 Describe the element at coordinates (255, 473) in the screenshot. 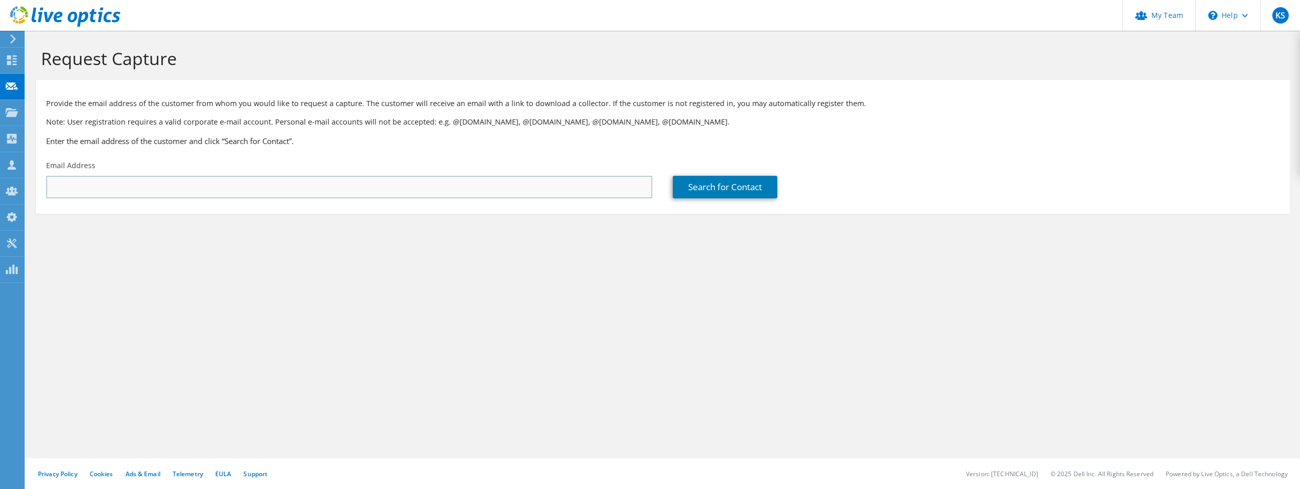

I see `a: Support` at that location.